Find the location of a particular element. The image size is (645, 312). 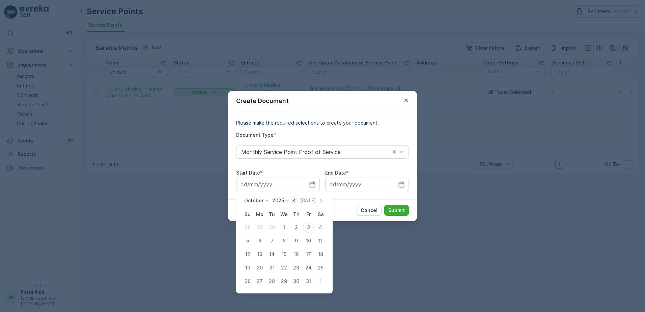

th: Wednesday is located at coordinates (284, 214).